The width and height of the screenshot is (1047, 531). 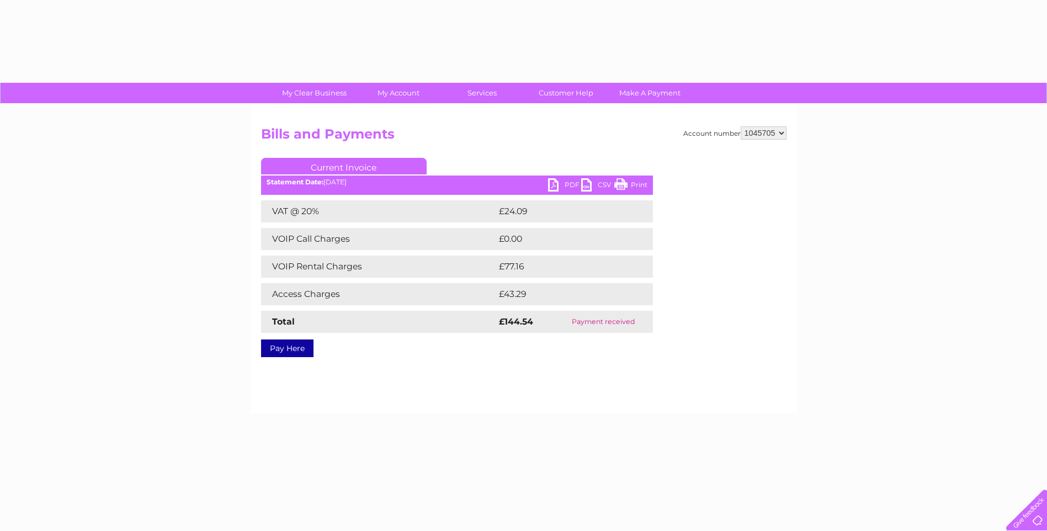 What do you see at coordinates (565, 186) in the screenshot?
I see `a: PDF` at bounding box center [565, 186].